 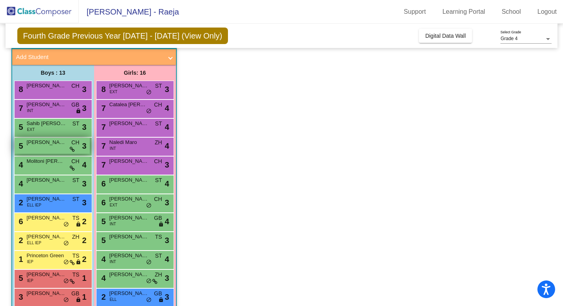 I want to click on div: Boys : 13, so click(x=53, y=73).